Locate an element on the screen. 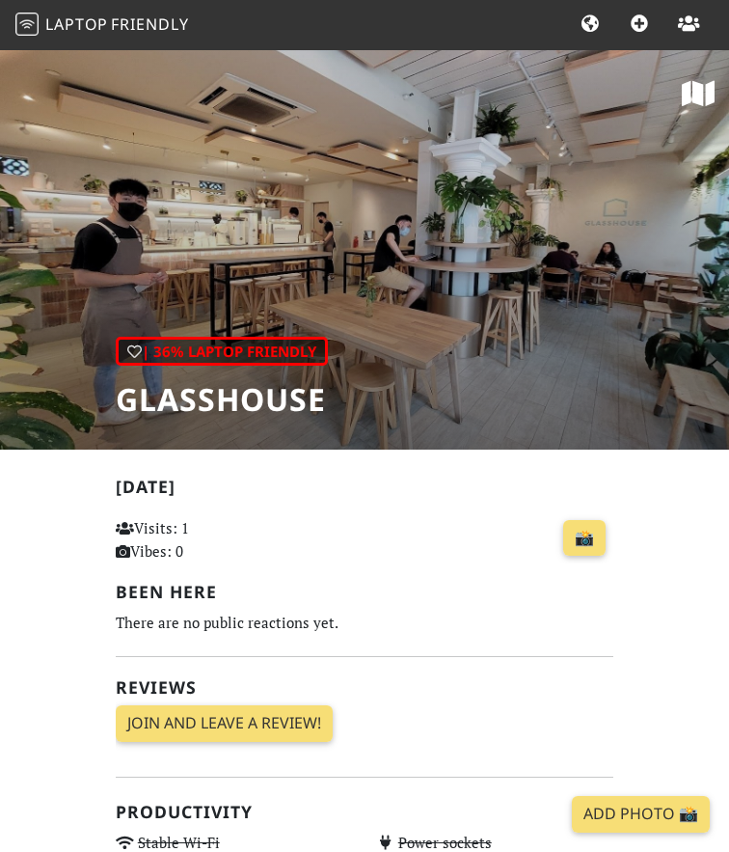 This screenshot has height=852, width=729. img: LaptopFriendly is located at coordinates (27, 24).